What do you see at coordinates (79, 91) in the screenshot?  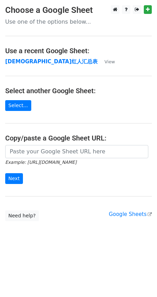 I see `h4: Select another Google Sheet:` at bounding box center [79, 91].